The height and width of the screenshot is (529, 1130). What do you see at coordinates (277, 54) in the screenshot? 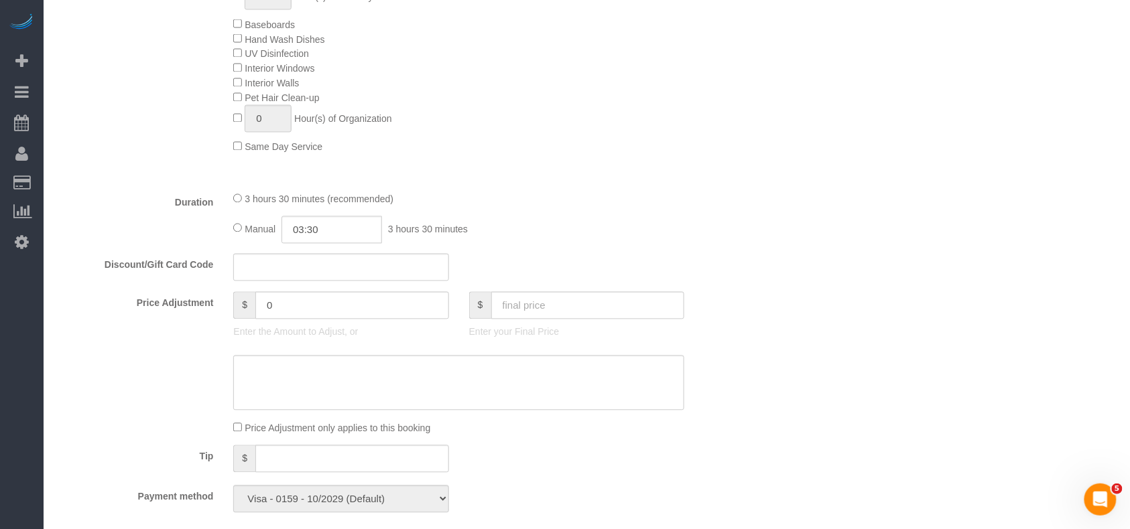
I see `span: UV Disinfection` at bounding box center [277, 54].